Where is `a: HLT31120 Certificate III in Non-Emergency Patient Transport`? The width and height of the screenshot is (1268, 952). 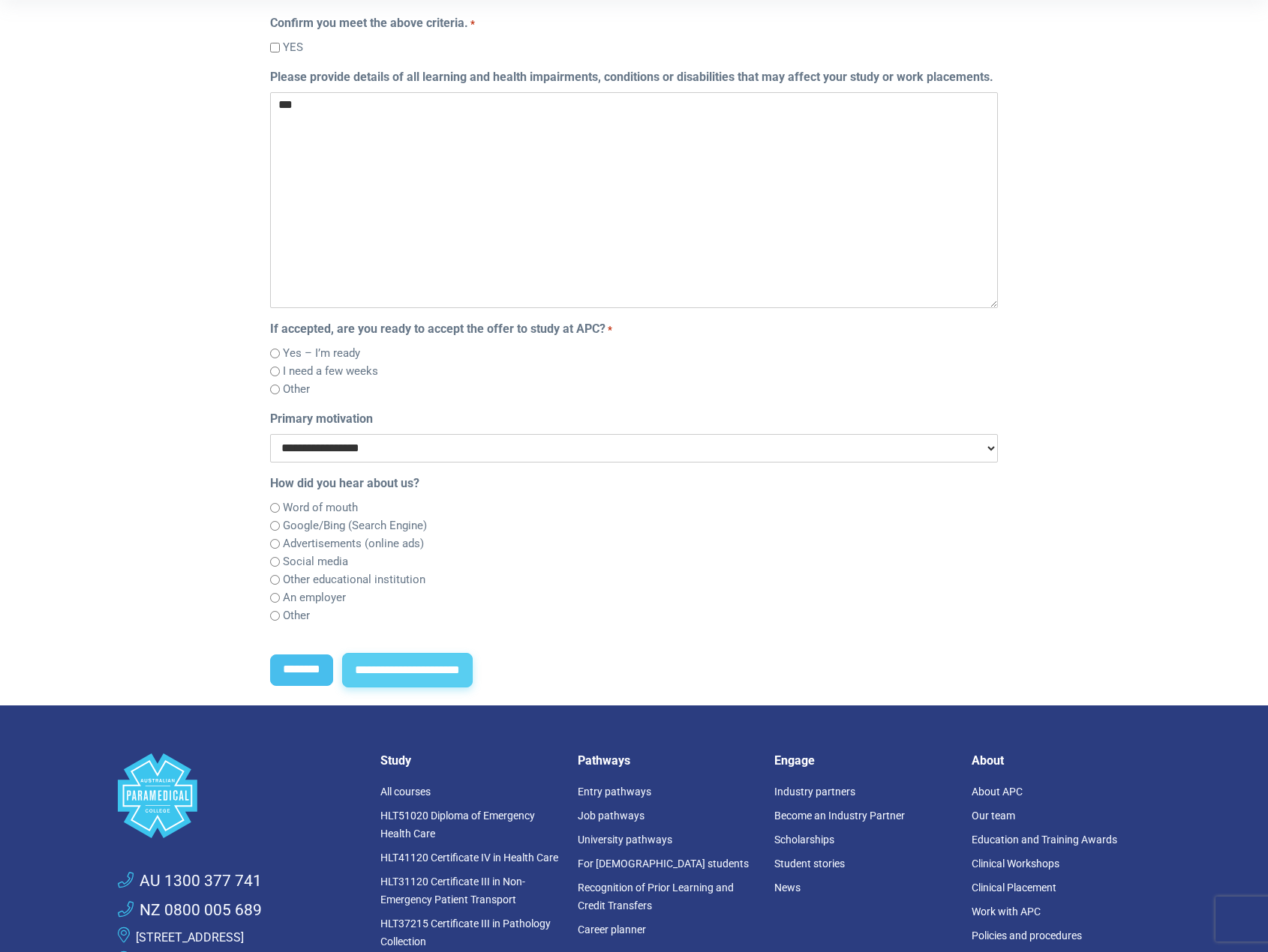 a: HLT31120 Certificate III in Non-Emergency Patient Transport is located at coordinates (452, 891).